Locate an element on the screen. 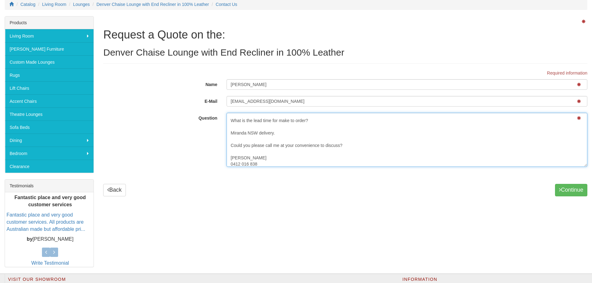 Image resolution: width=592 pixels, height=283 pixels. p: Required information is located at coordinates (345, 73).